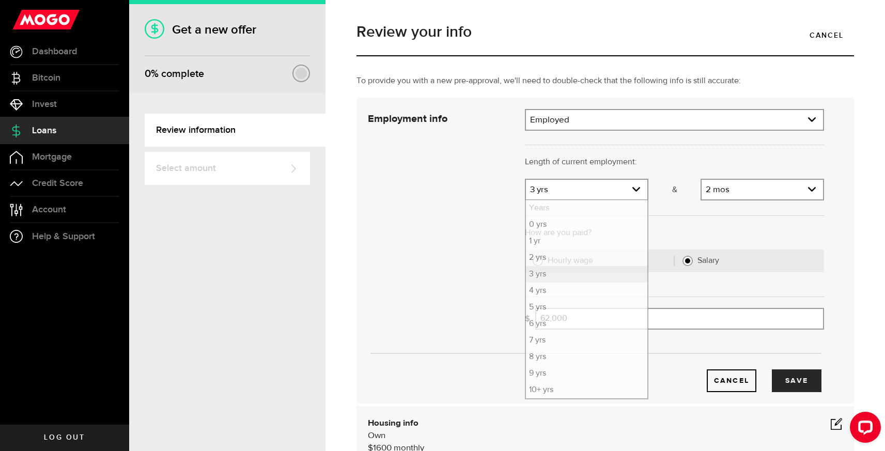 The height and width of the screenshot is (451, 885). I want to click on span: Help & Support, so click(64, 236).